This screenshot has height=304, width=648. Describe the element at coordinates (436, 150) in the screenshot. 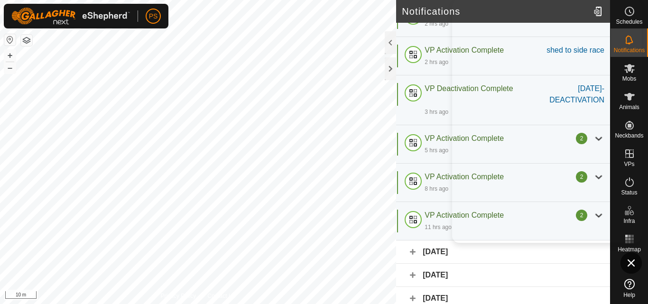

I see `div: 5 hrs ago` at that location.